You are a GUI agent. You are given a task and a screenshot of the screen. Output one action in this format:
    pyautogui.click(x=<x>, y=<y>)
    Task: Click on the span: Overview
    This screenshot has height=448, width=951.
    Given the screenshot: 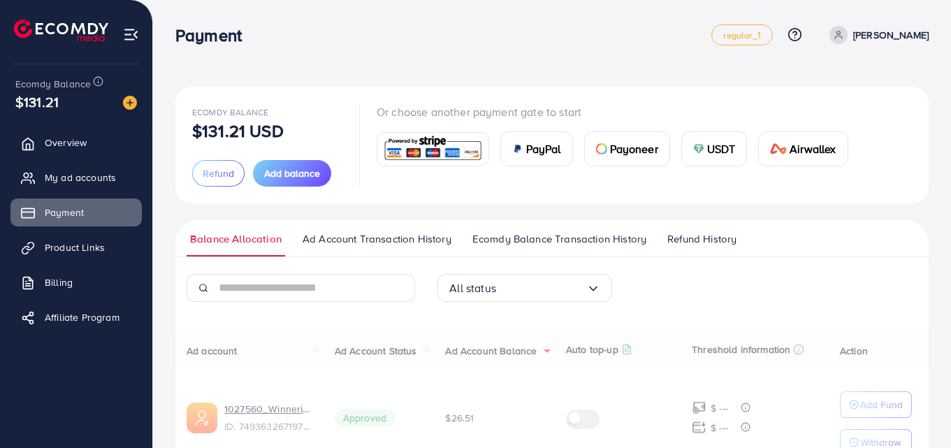 What is the action you would take?
    pyautogui.click(x=66, y=143)
    